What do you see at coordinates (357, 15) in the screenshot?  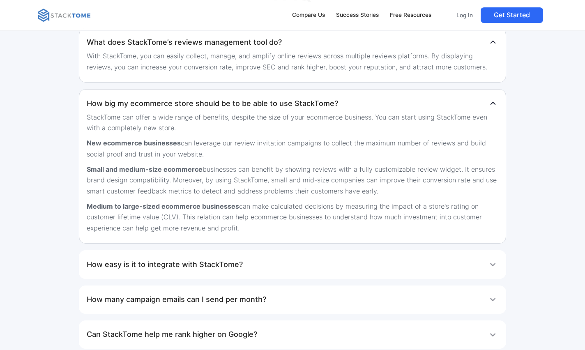 I see `a: Success Stories` at bounding box center [357, 15].